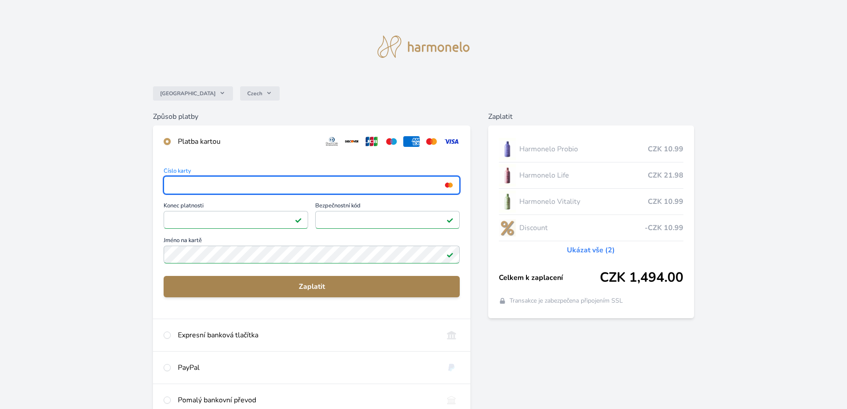 The image size is (847, 409). What do you see at coordinates (549, 278) in the screenshot?
I see `span: Celkem k zaplacení` at bounding box center [549, 278].